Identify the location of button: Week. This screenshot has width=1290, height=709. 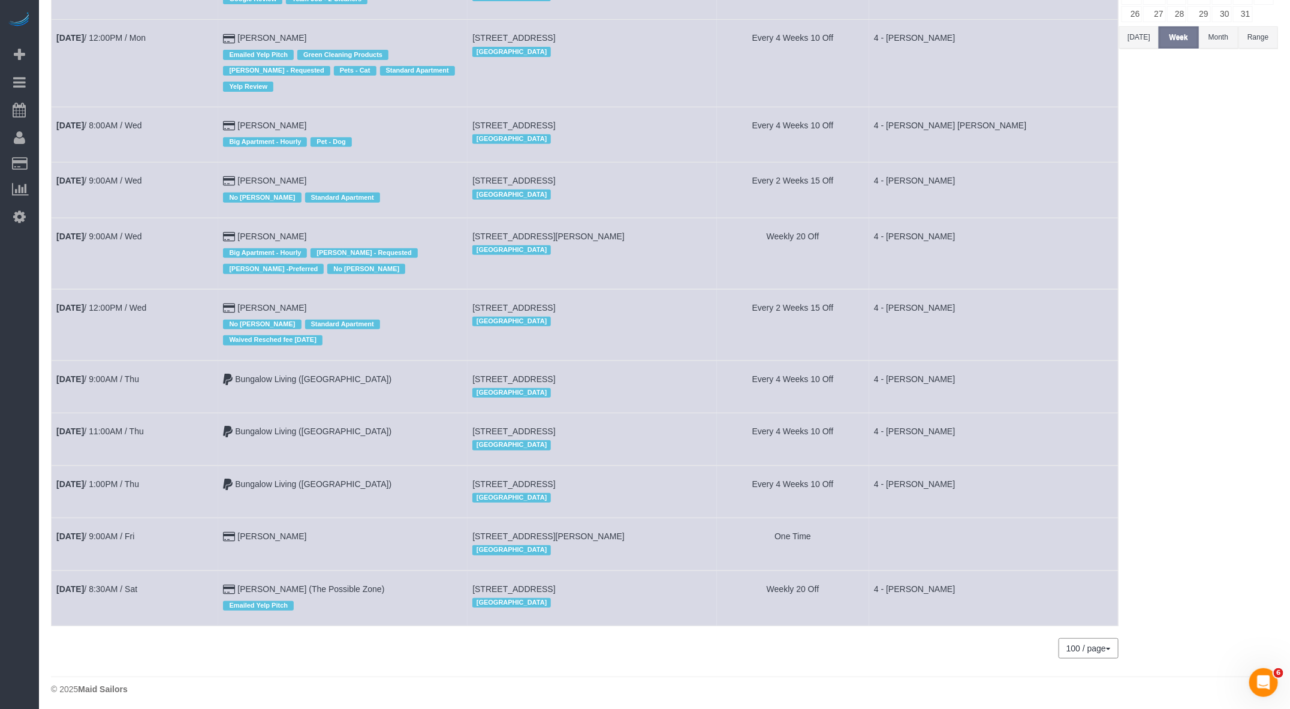
(1179, 37).